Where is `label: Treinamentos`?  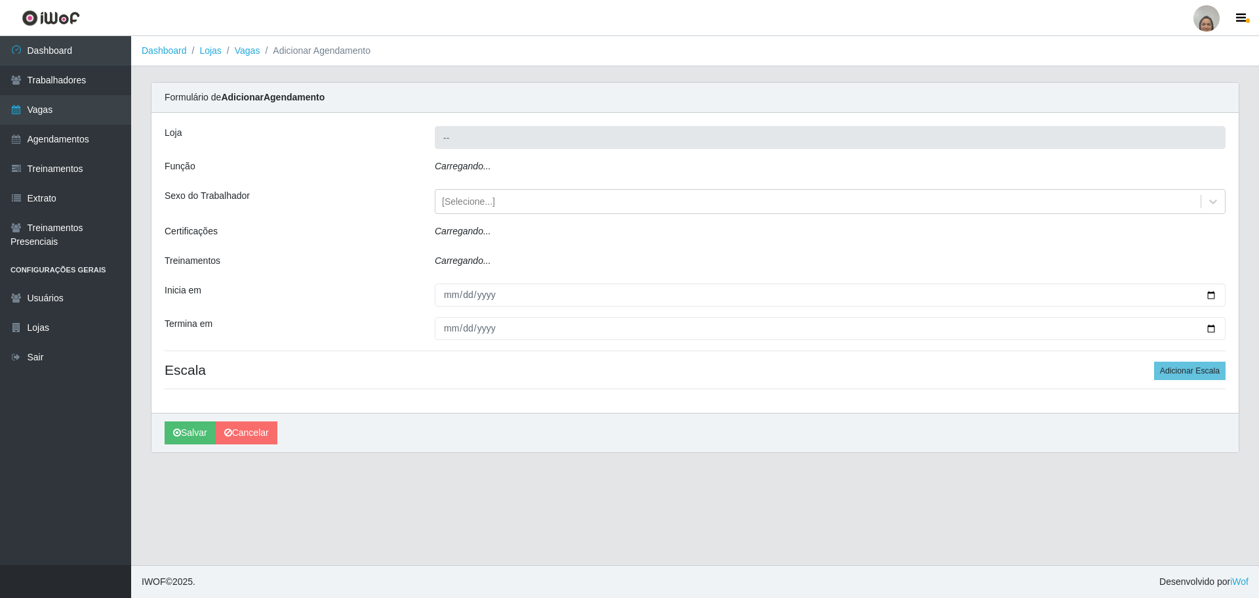
label: Treinamentos is located at coordinates (192, 260).